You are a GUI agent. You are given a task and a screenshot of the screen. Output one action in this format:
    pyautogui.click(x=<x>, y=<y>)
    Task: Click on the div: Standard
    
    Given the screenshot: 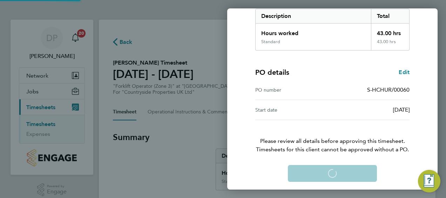 What is the action you would take?
    pyautogui.click(x=271, y=42)
    